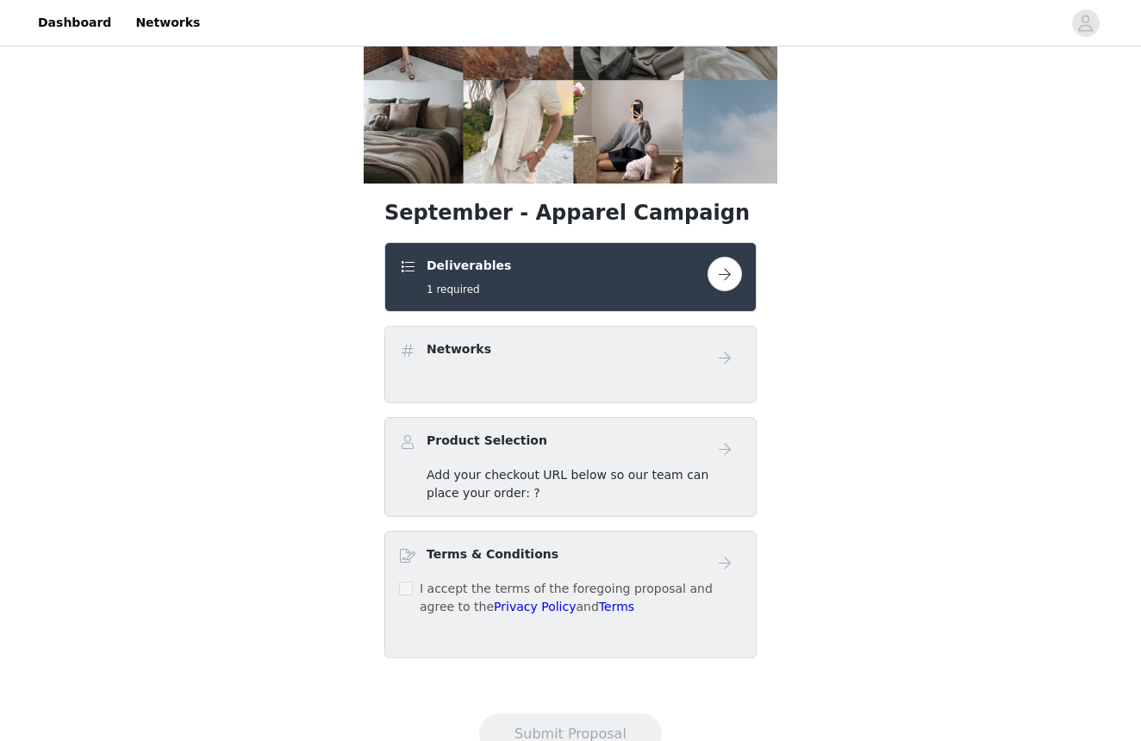 This screenshot has width=1141, height=741. What do you see at coordinates (616, 607) in the screenshot?
I see `a: Terms` at bounding box center [616, 607].